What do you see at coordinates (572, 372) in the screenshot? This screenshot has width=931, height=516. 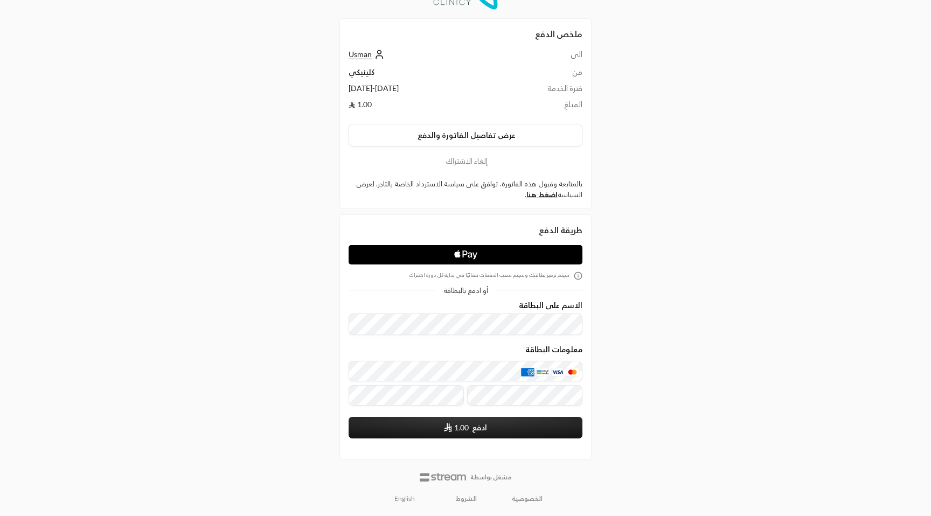 I see `img: MasterCard` at bounding box center [572, 372].